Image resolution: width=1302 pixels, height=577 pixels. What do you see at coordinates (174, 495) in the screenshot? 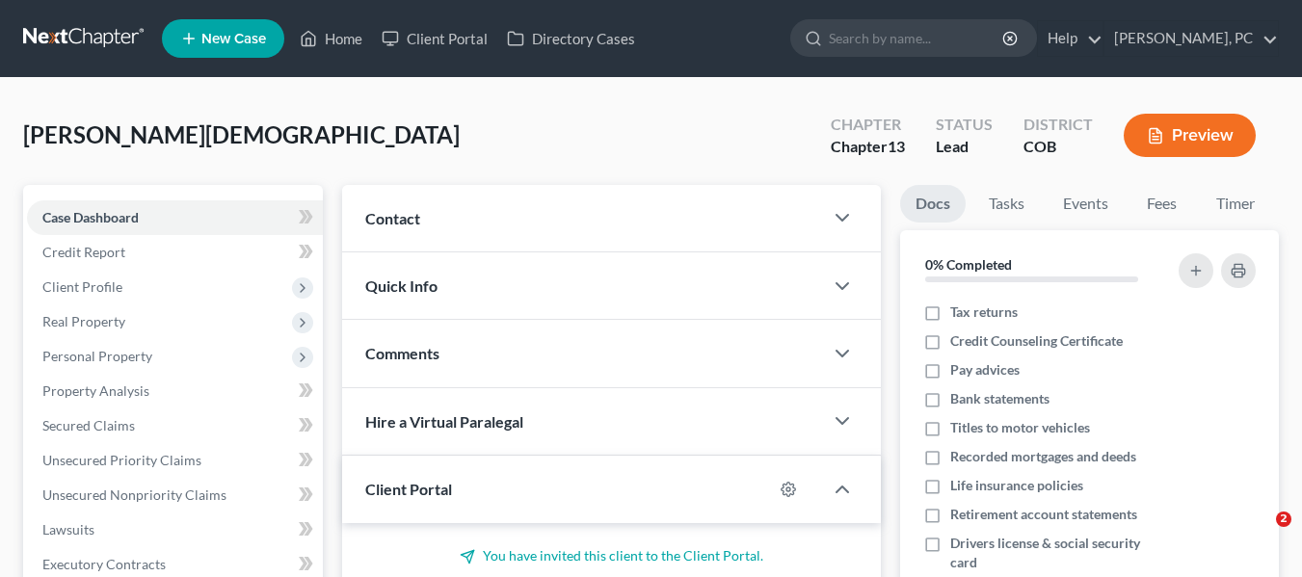
I see `a: Unsecured Nonpriority Claims` at bounding box center [174, 495].